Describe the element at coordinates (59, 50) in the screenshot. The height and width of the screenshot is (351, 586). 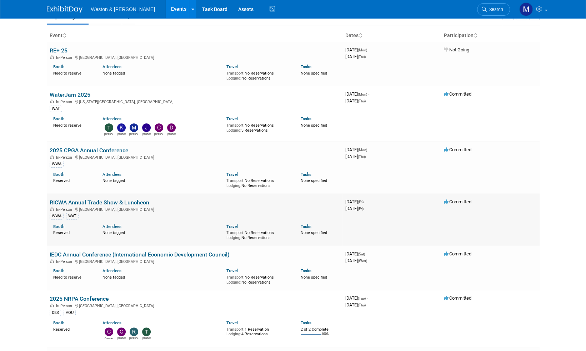
I see `a: RE+ 25` at that location.